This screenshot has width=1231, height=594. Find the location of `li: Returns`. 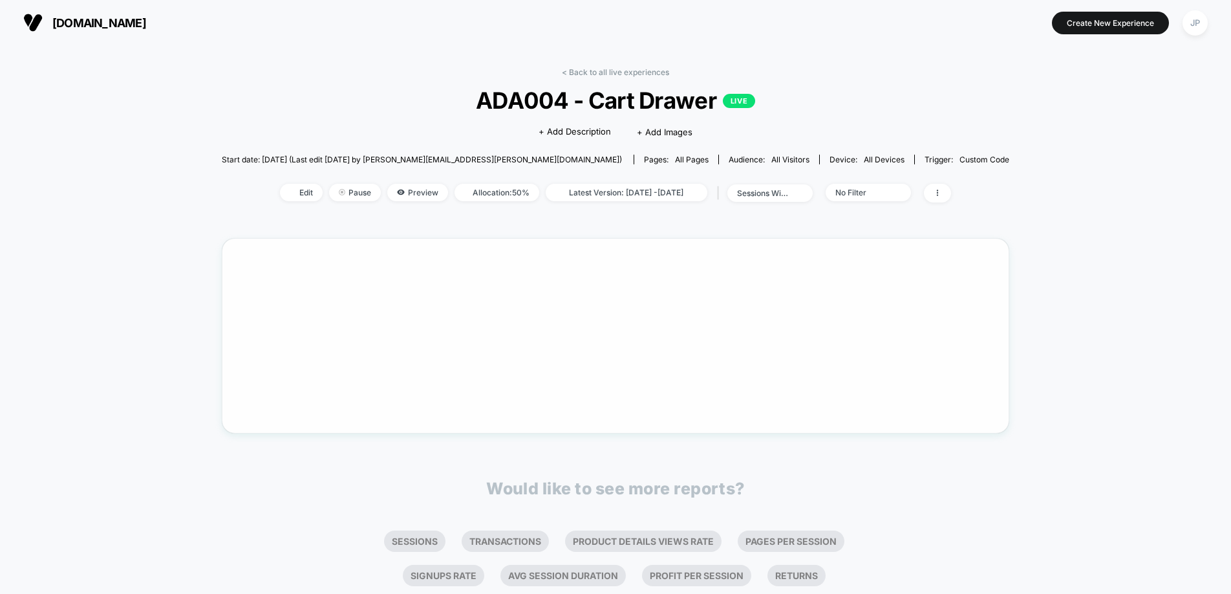

li: Returns is located at coordinates (797, 575).